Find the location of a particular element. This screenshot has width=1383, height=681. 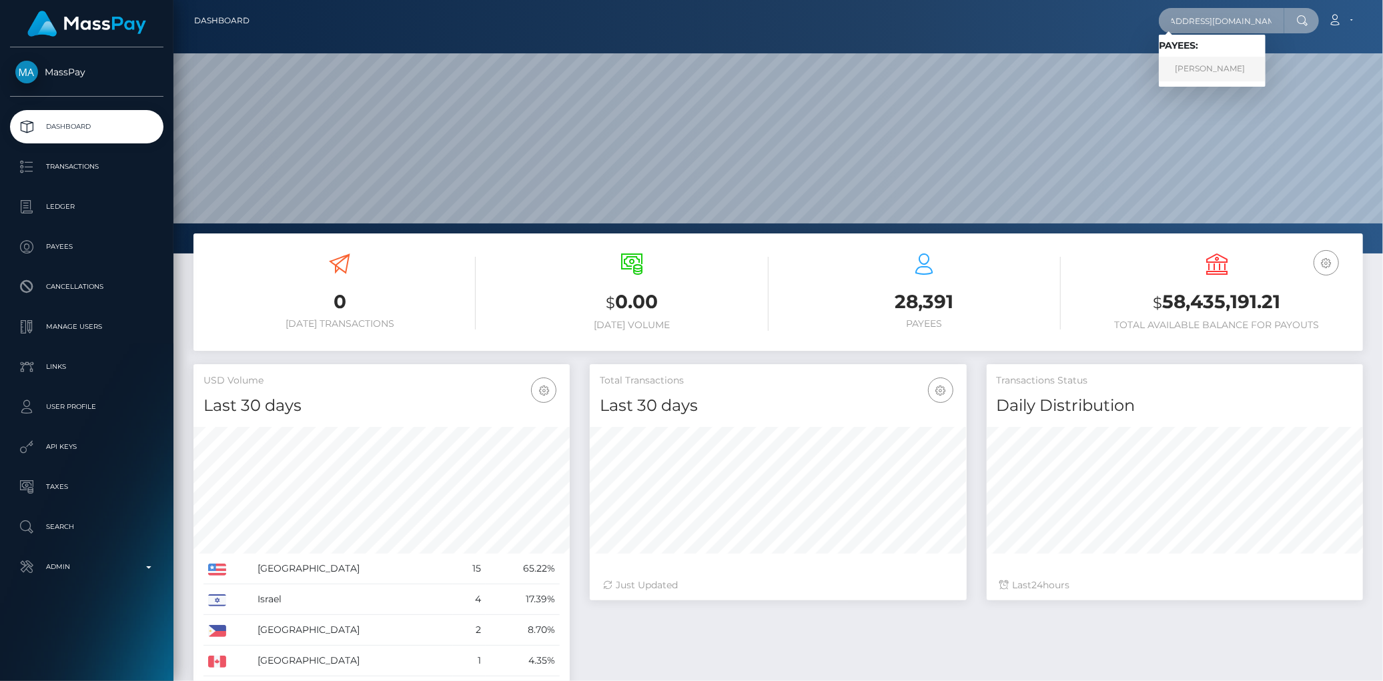

div: Just Updated is located at coordinates (778, 585).